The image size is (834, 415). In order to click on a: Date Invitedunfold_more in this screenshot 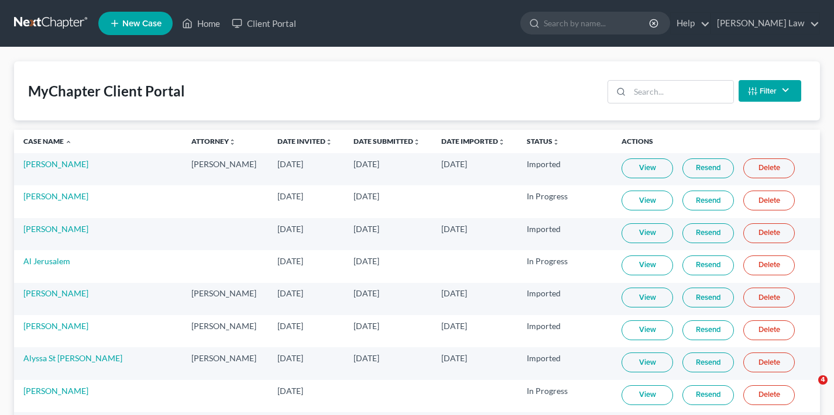, I will do `click(305, 141)`.